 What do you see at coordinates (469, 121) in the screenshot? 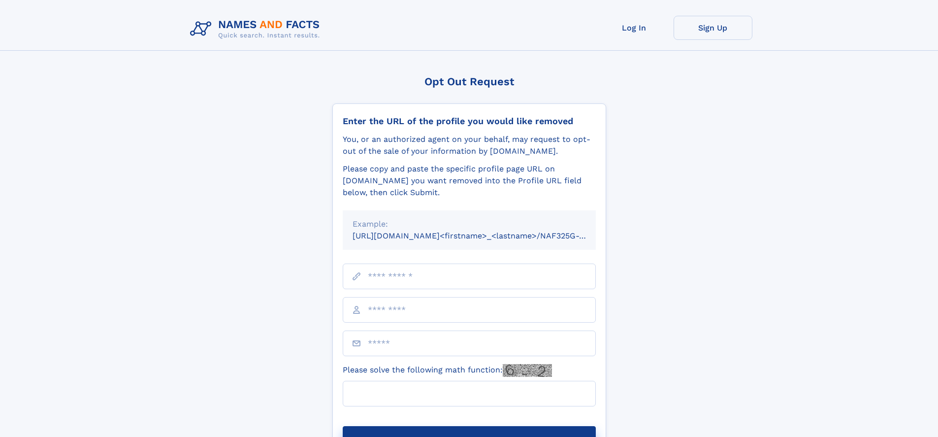
I see `div: Enter the URL of the profile you would like removed` at bounding box center [469, 121].